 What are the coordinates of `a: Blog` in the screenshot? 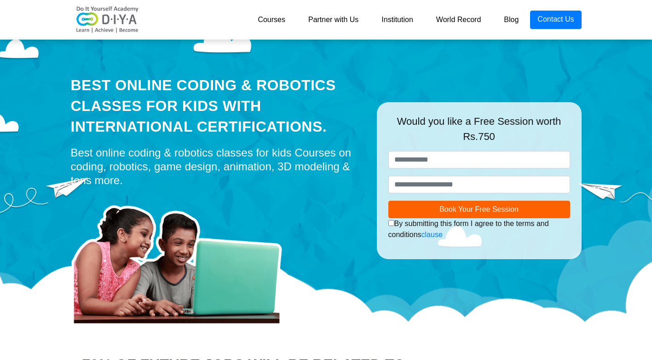 It's located at (511, 20).